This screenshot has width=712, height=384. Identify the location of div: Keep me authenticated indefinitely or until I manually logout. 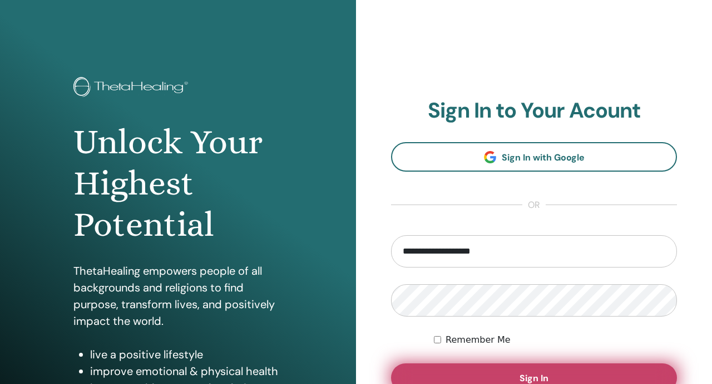
(555, 340).